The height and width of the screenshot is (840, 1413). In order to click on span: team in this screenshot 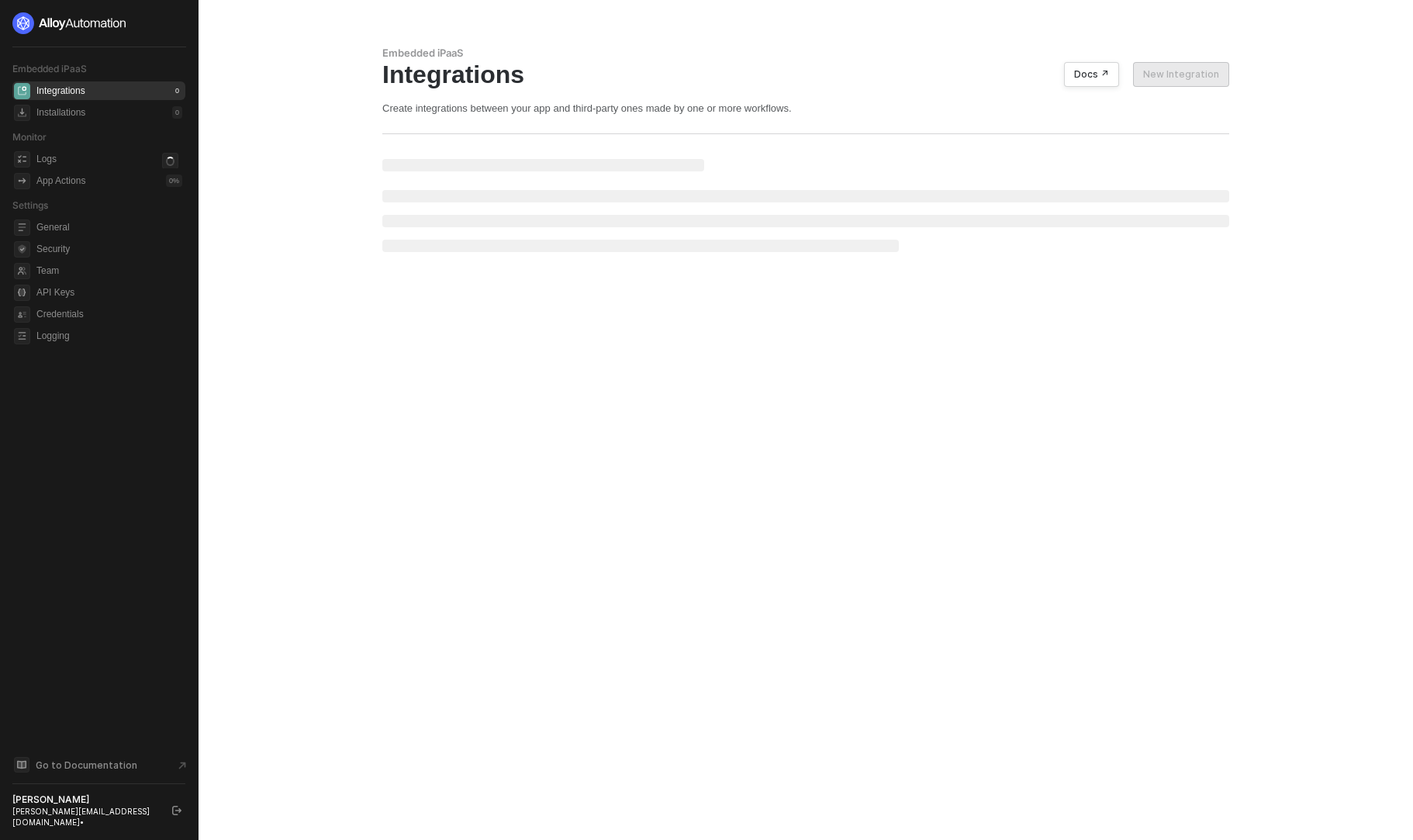, I will do `click(22, 270)`.